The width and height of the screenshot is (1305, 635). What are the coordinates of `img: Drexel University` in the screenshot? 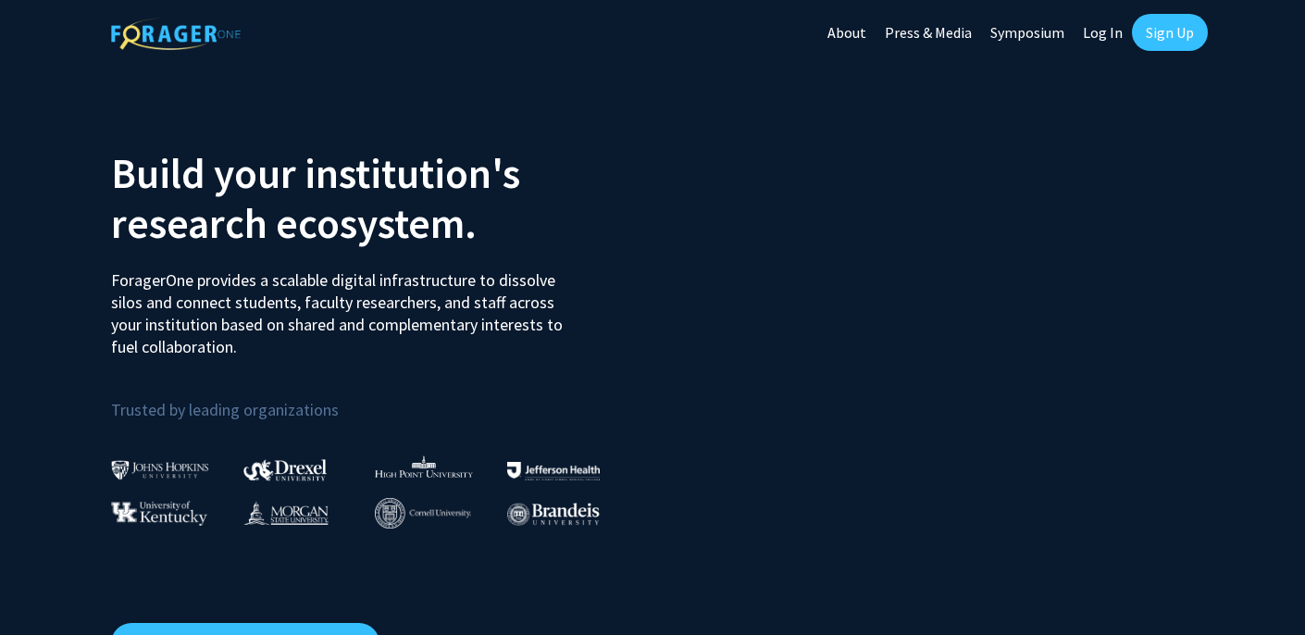 It's located at (285, 469).